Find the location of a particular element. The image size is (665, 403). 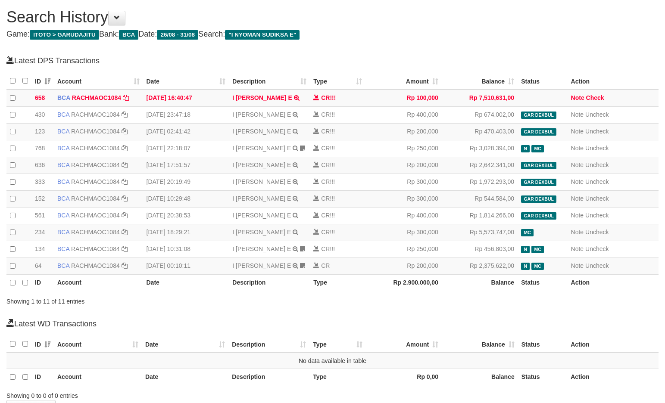

td: Rp 400,000 is located at coordinates (403, 216).